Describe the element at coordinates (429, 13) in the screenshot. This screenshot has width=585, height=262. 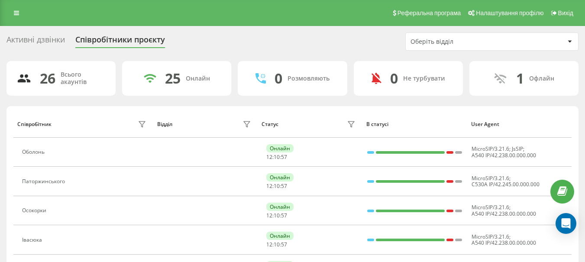
I see `span: Реферальна програма` at that location.